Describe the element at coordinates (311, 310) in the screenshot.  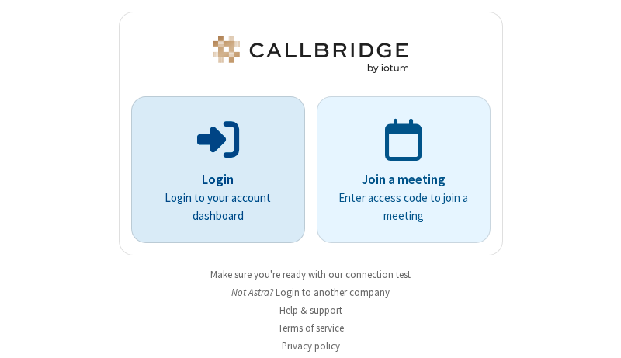
I see `a: Help & support` at that location.